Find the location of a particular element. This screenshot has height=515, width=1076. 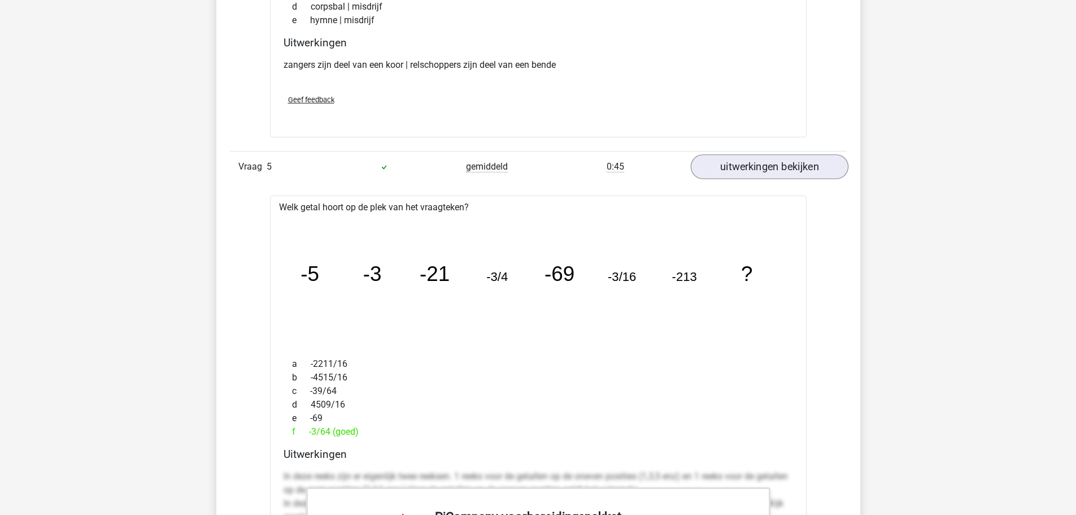

div: -2211/16 is located at coordinates (538, 364).